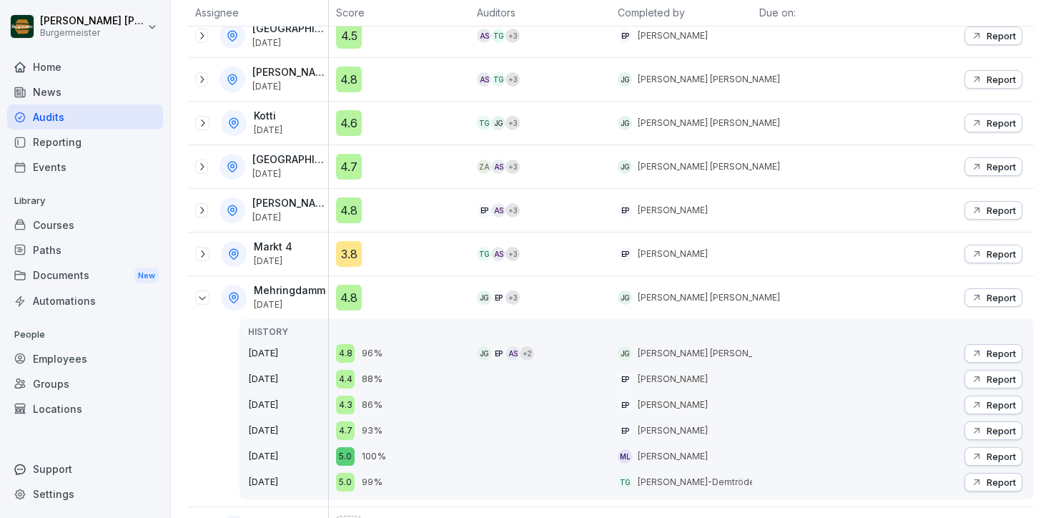 The image size is (1051, 518). Describe the element at coordinates (288, 332) in the screenshot. I see `p: HISTORY` at that location.